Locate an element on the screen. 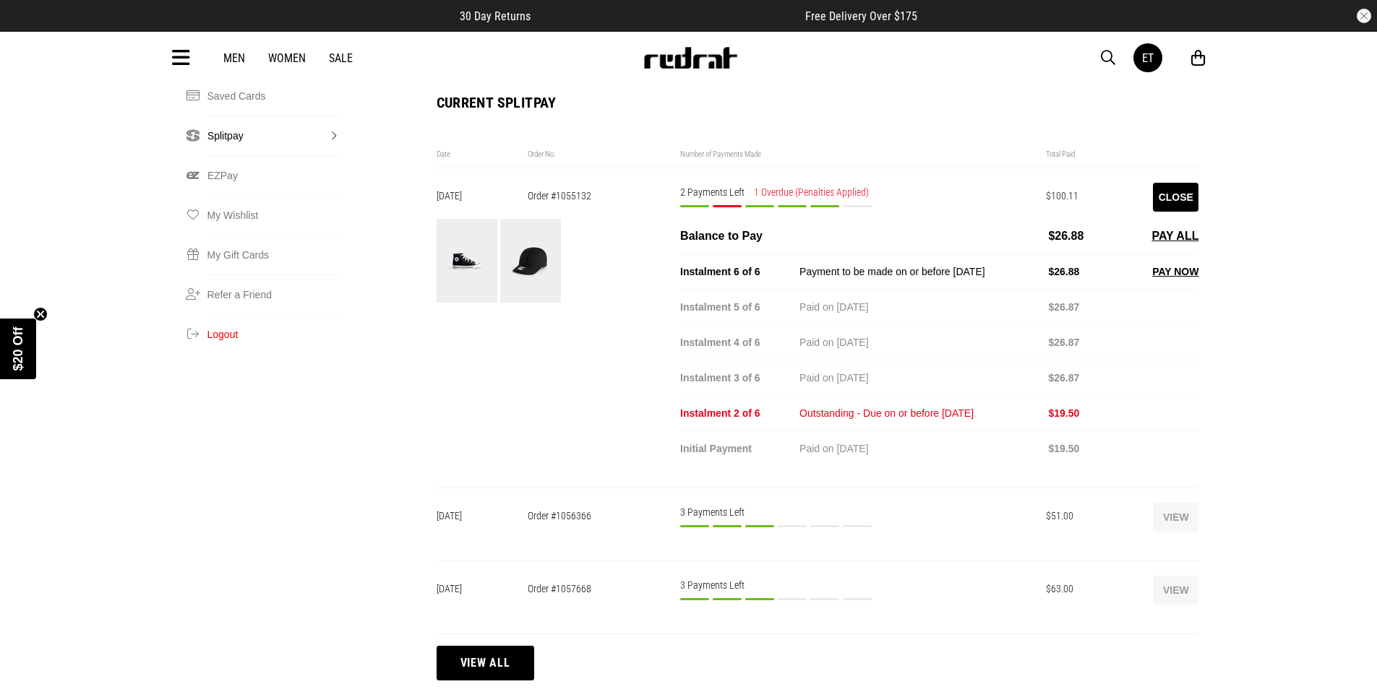 This screenshot has width=1377, height=697. span: Free Delivery Over $175 is located at coordinates (861, 16).